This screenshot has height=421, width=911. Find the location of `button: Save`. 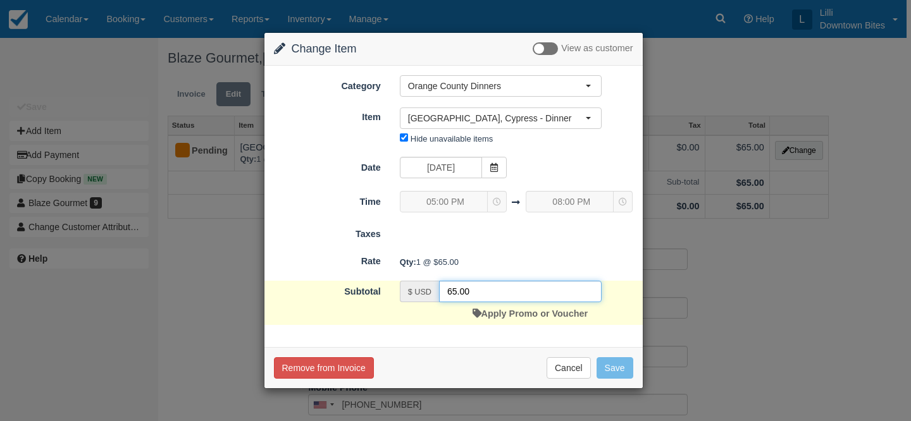

button: Save is located at coordinates (615, 368).